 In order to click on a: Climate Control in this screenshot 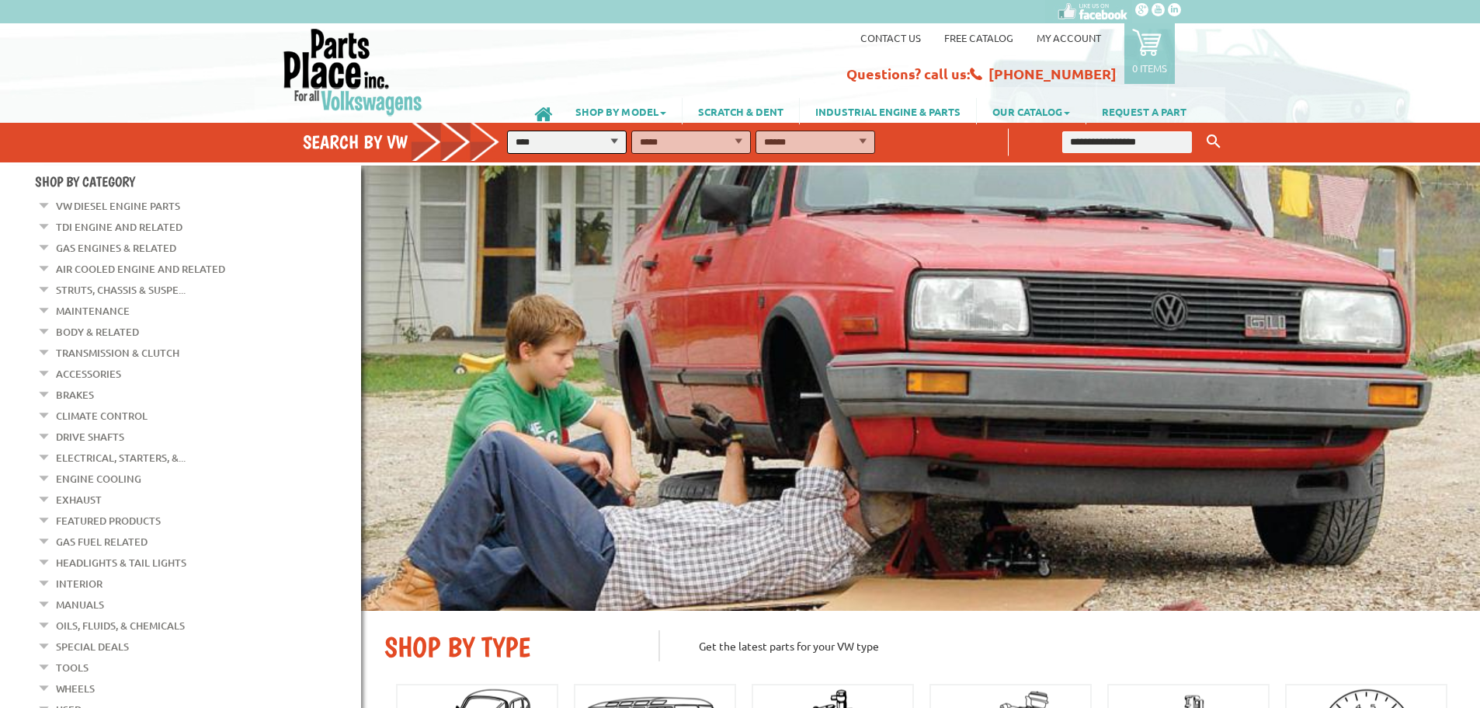, I will do `click(102, 416)`.